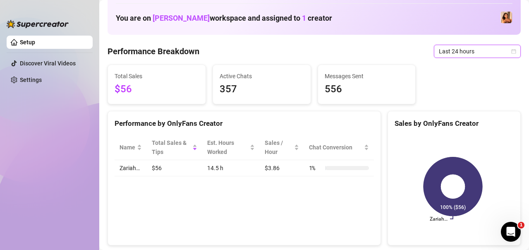 This screenshot has width=529, height=250. Describe the element at coordinates (48, 63) in the screenshot. I see `a: Discover Viral Videos` at that location.